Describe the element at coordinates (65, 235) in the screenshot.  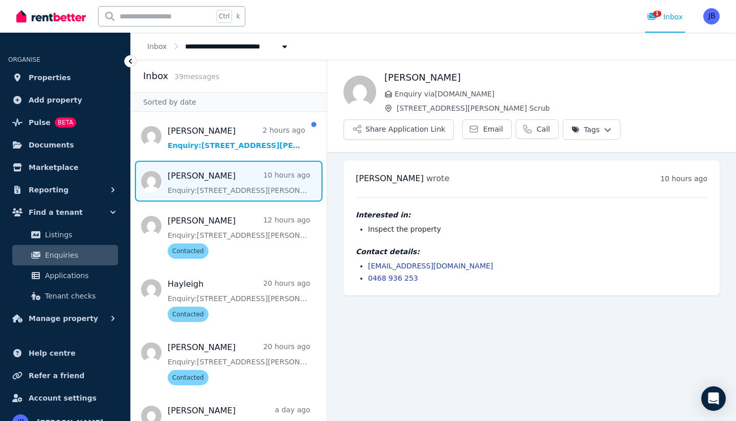
I see `a: Listings` at that location.